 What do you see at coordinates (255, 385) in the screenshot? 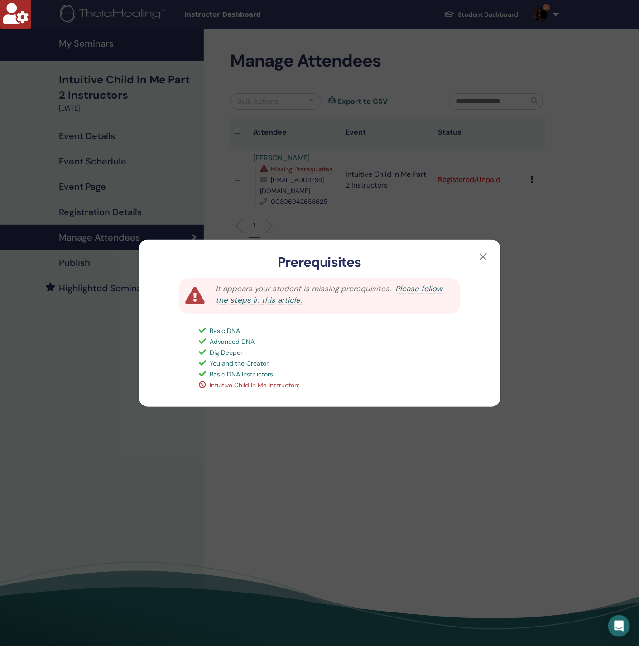
I see `span: Intuitive Child In Me Instructors` at bounding box center [255, 385].